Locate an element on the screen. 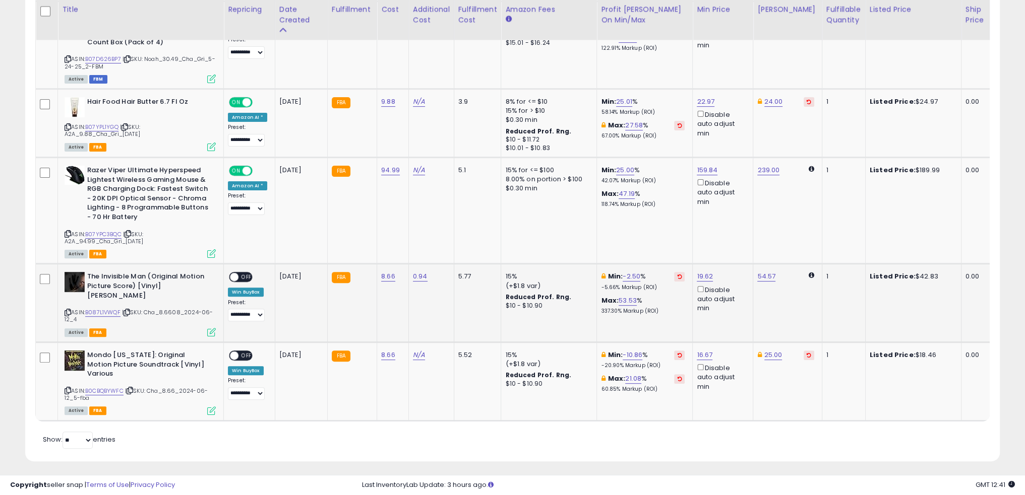  a: 9.88 is located at coordinates (388, 102).